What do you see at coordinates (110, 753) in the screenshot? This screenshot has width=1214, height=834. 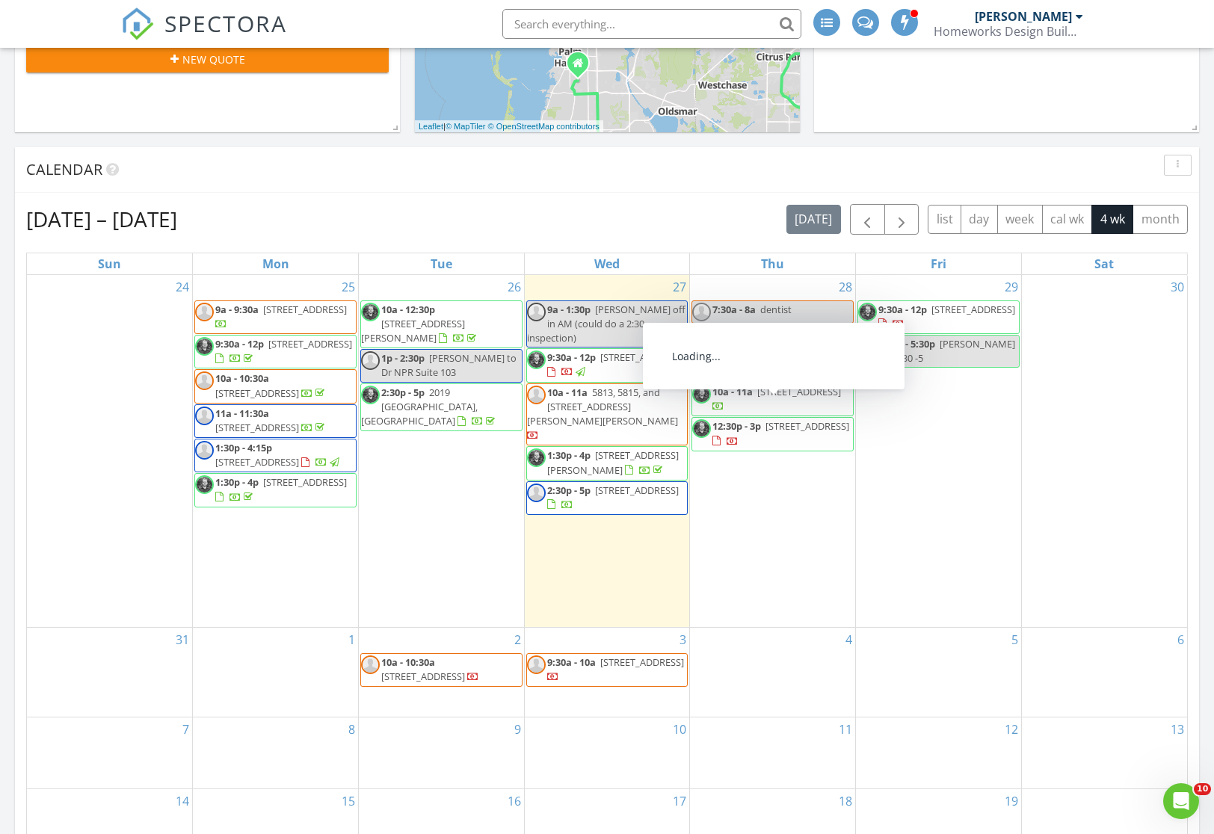 I see `td: Go to September 7, 2025` at bounding box center [110, 753].